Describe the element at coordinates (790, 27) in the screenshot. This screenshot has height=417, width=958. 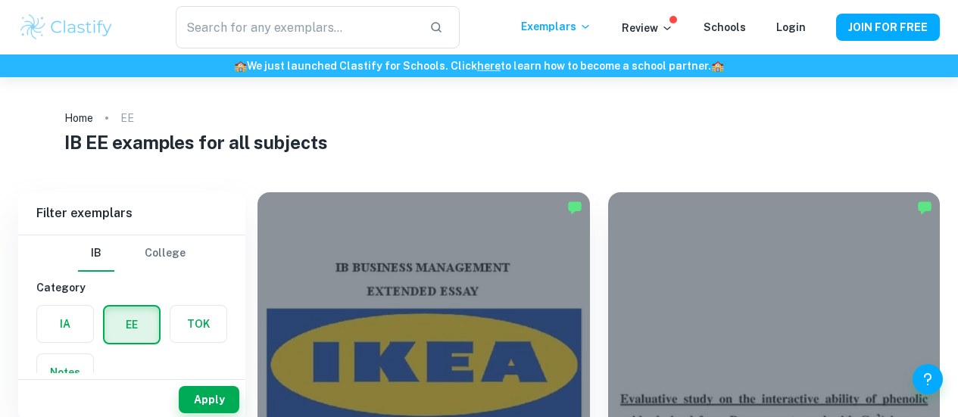
I see `a: Login` at that location.